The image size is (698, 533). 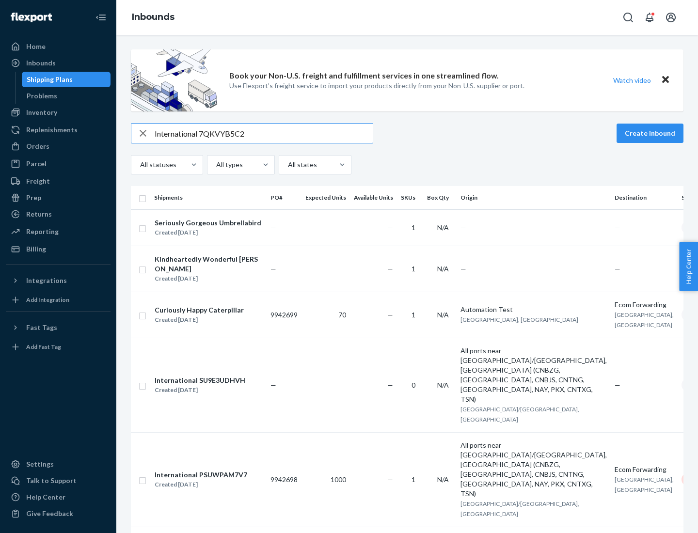 I want to click on div: Curiously Happy Caterpillar, so click(x=199, y=310).